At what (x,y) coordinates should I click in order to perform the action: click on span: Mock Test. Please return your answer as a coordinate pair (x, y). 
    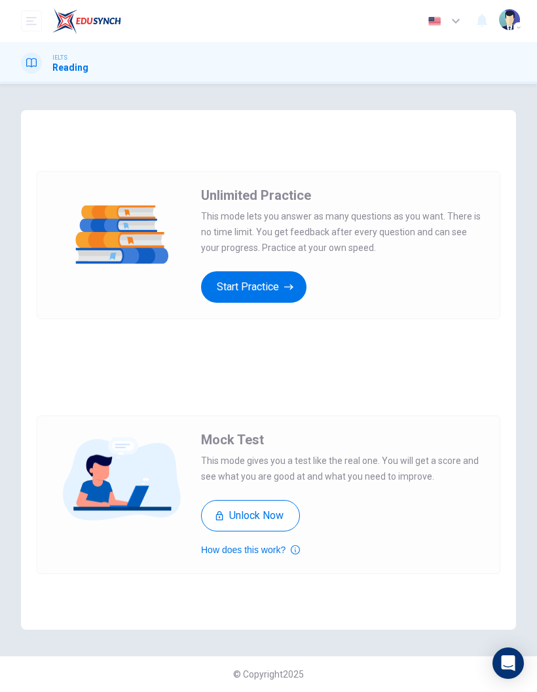
    Looking at the image, I should click on (233, 440).